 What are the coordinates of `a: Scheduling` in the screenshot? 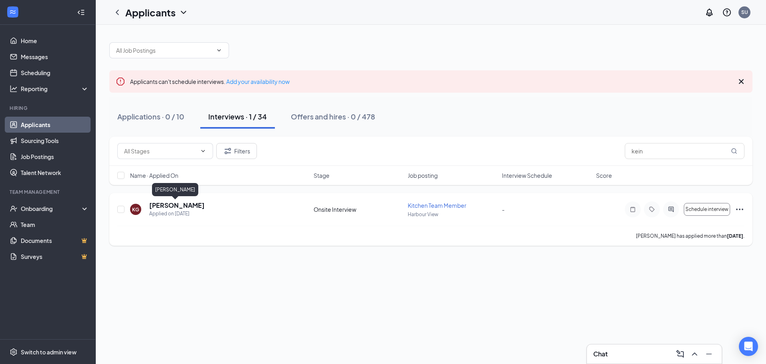 It's located at (55, 73).